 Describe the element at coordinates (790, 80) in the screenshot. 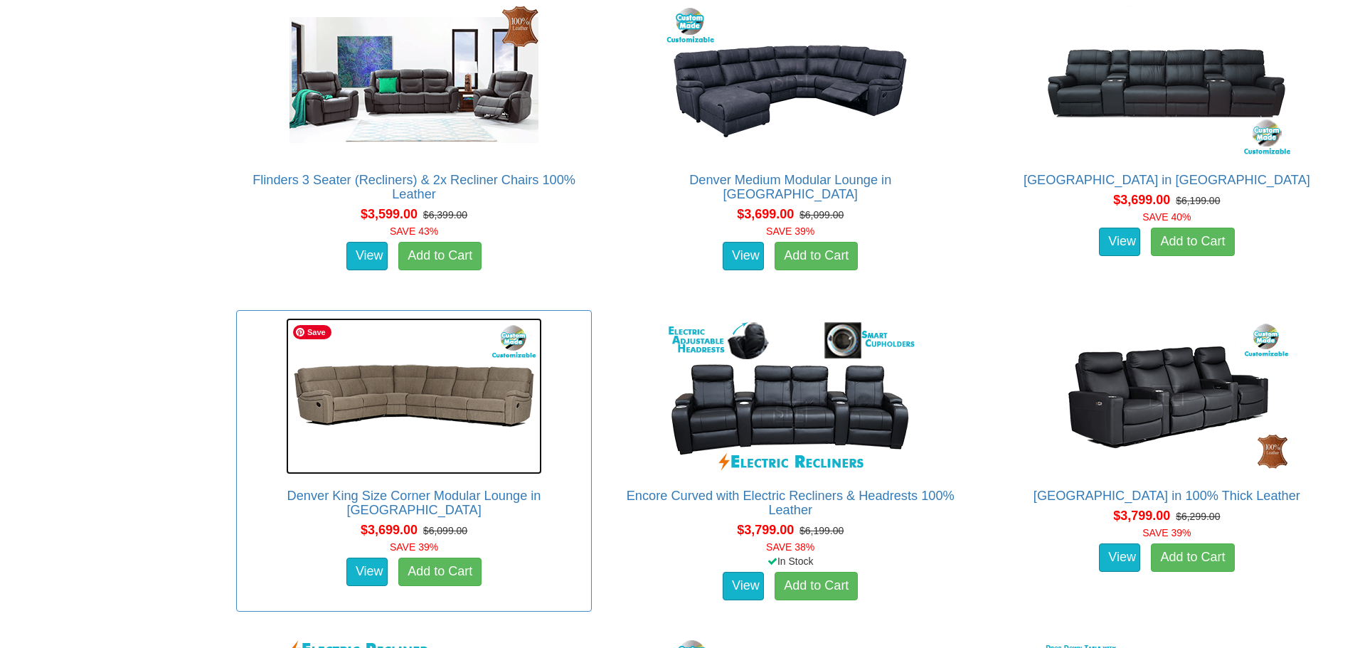

I see `img: Denver Medium Modular Lounge in Fabric` at that location.